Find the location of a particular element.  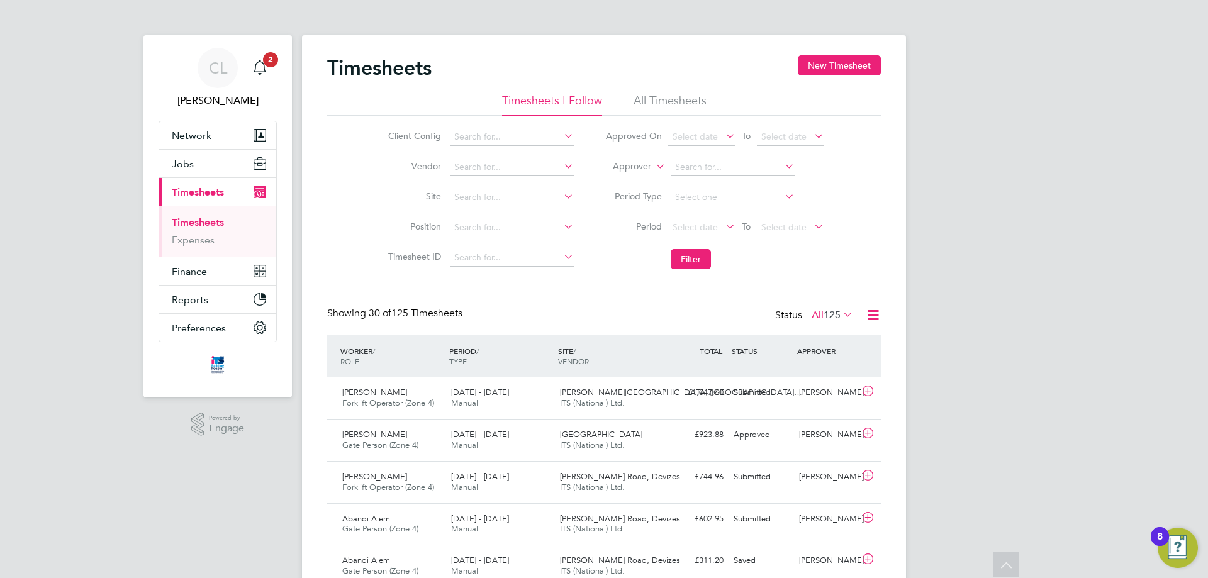

button: Reports is located at coordinates (218, 299).